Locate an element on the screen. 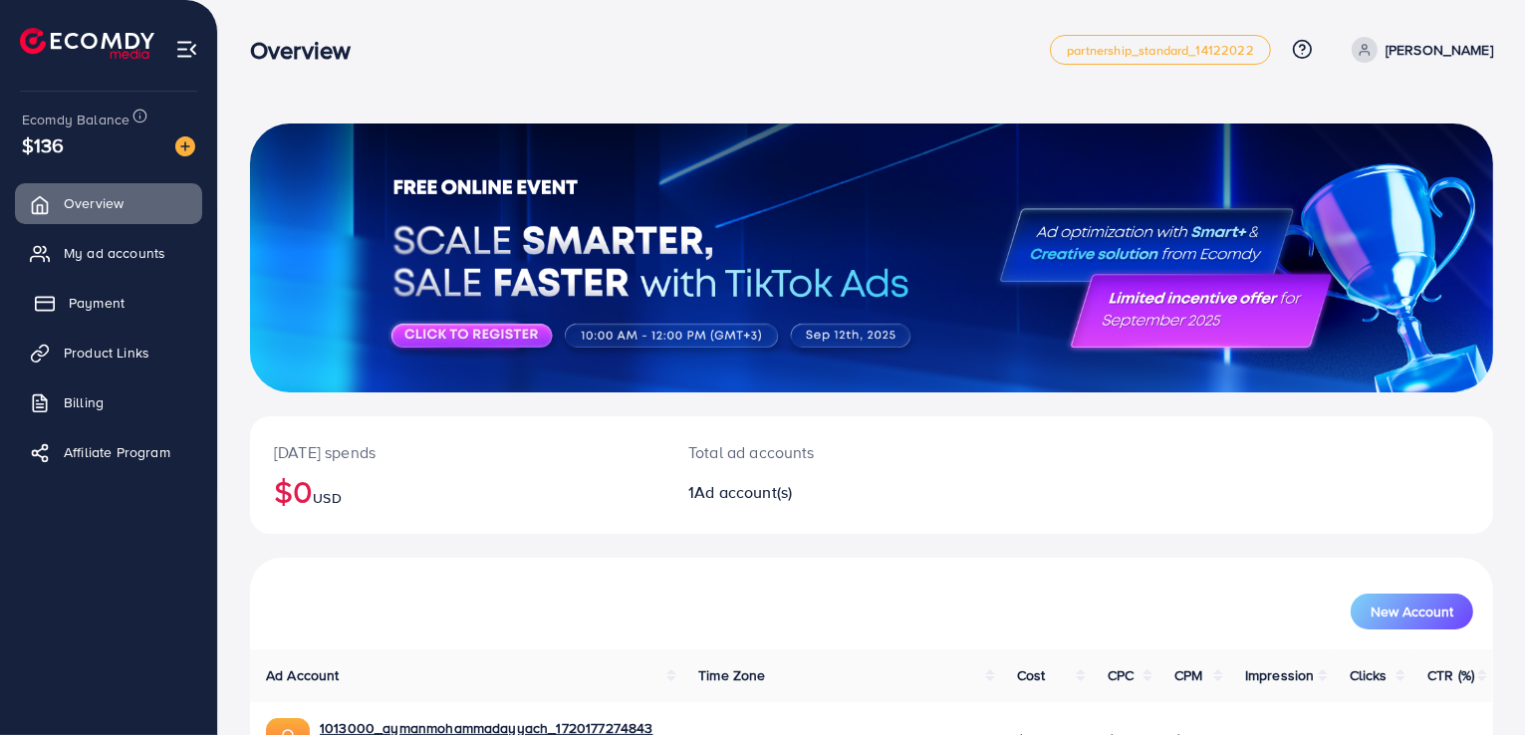 The width and height of the screenshot is (1525, 735). span: USD is located at coordinates (327, 498).